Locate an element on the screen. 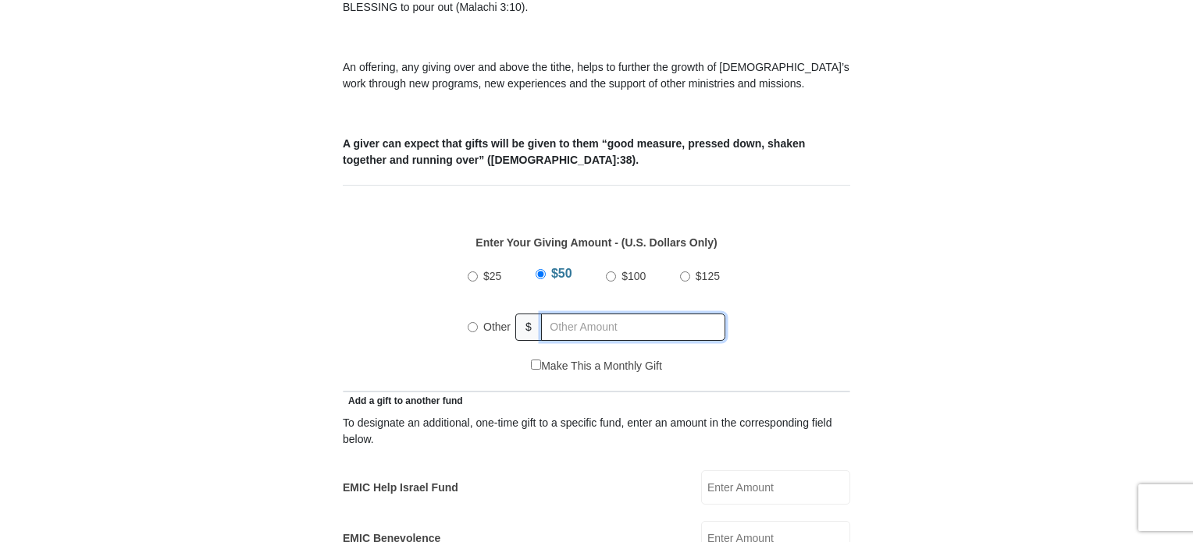 This screenshot has width=1193, height=542. span: $125 is located at coordinates (707, 276).